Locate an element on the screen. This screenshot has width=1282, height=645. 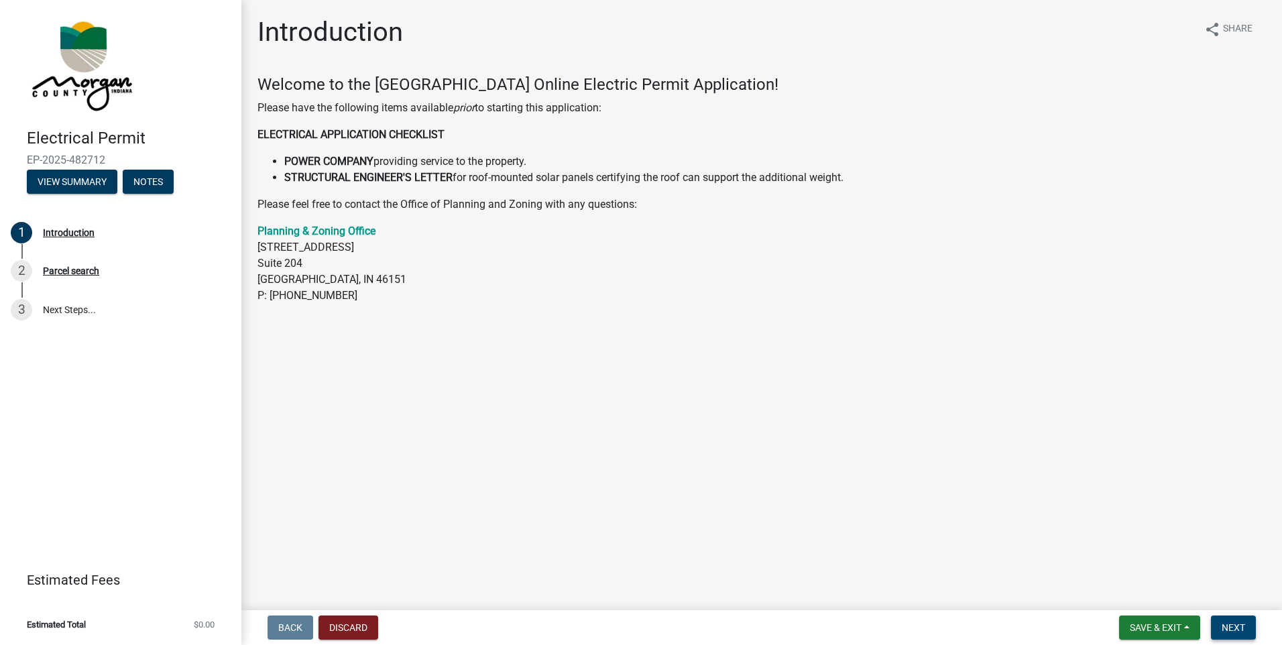
button: shareShare is located at coordinates (1229, 29).